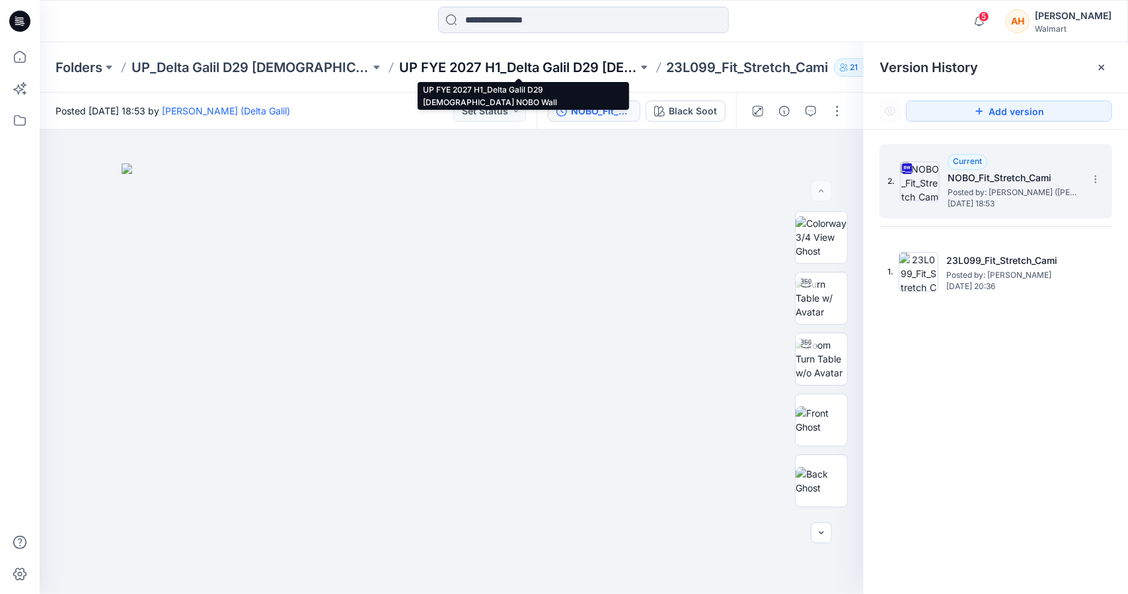 The width and height of the screenshot is (1128, 594). What do you see at coordinates (822, 358) in the screenshot?
I see `img: Zoom Turn Table w/o Avatar` at bounding box center [822, 358].